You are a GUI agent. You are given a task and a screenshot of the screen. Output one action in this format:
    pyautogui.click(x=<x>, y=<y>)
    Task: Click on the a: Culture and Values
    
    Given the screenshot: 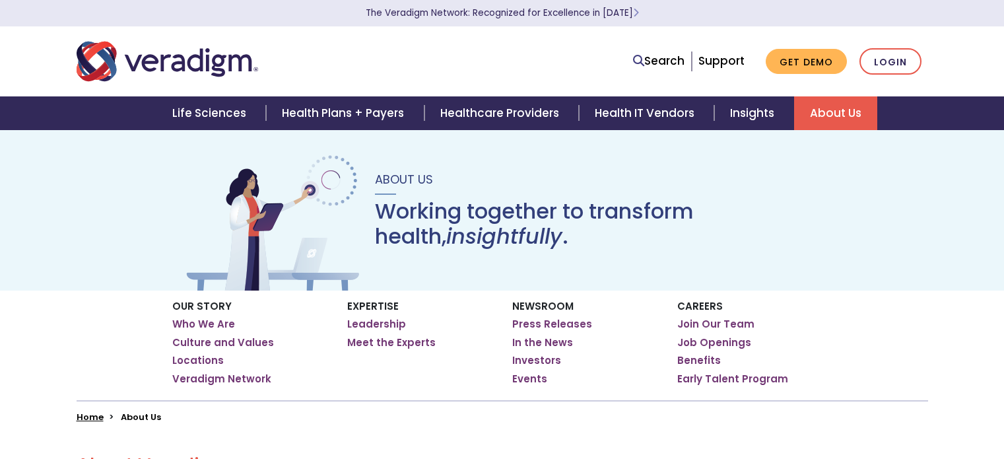 What is the action you would take?
    pyautogui.click(x=223, y=343)
    